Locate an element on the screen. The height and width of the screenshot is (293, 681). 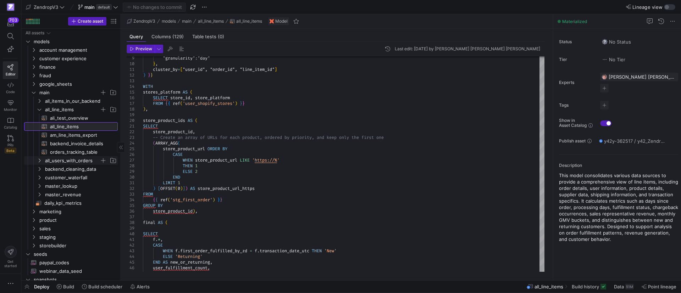
span: Data is located at coordinates (619, 287).